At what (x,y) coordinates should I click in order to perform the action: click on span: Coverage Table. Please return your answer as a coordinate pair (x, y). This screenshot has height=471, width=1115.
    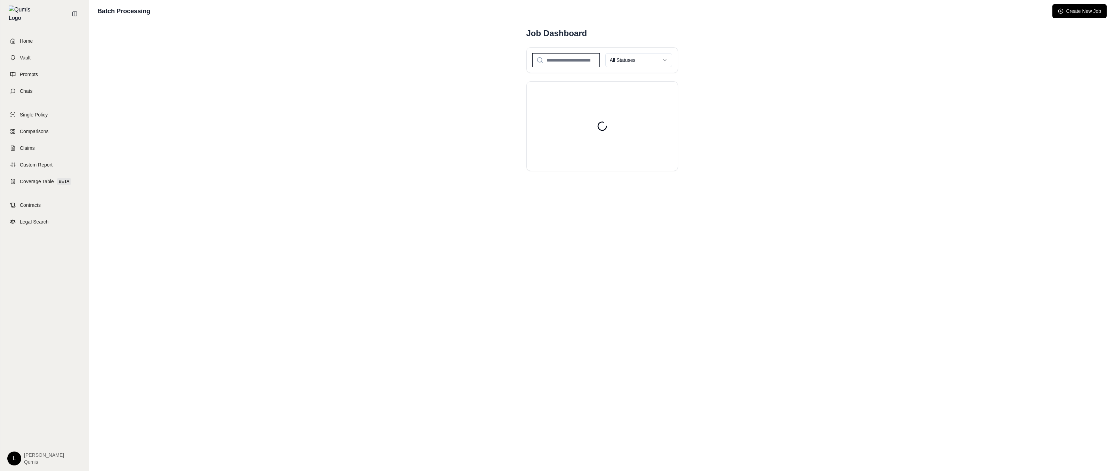
    Looking at the image, I should click on (37, 182).